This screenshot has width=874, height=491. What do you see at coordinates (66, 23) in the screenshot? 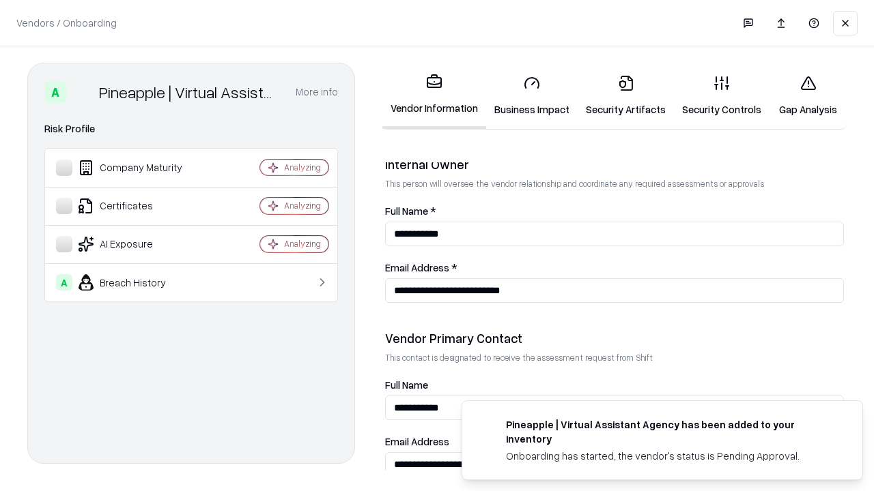
I see `p: Vendors / Onboarding` at bounding box center [66, 23].